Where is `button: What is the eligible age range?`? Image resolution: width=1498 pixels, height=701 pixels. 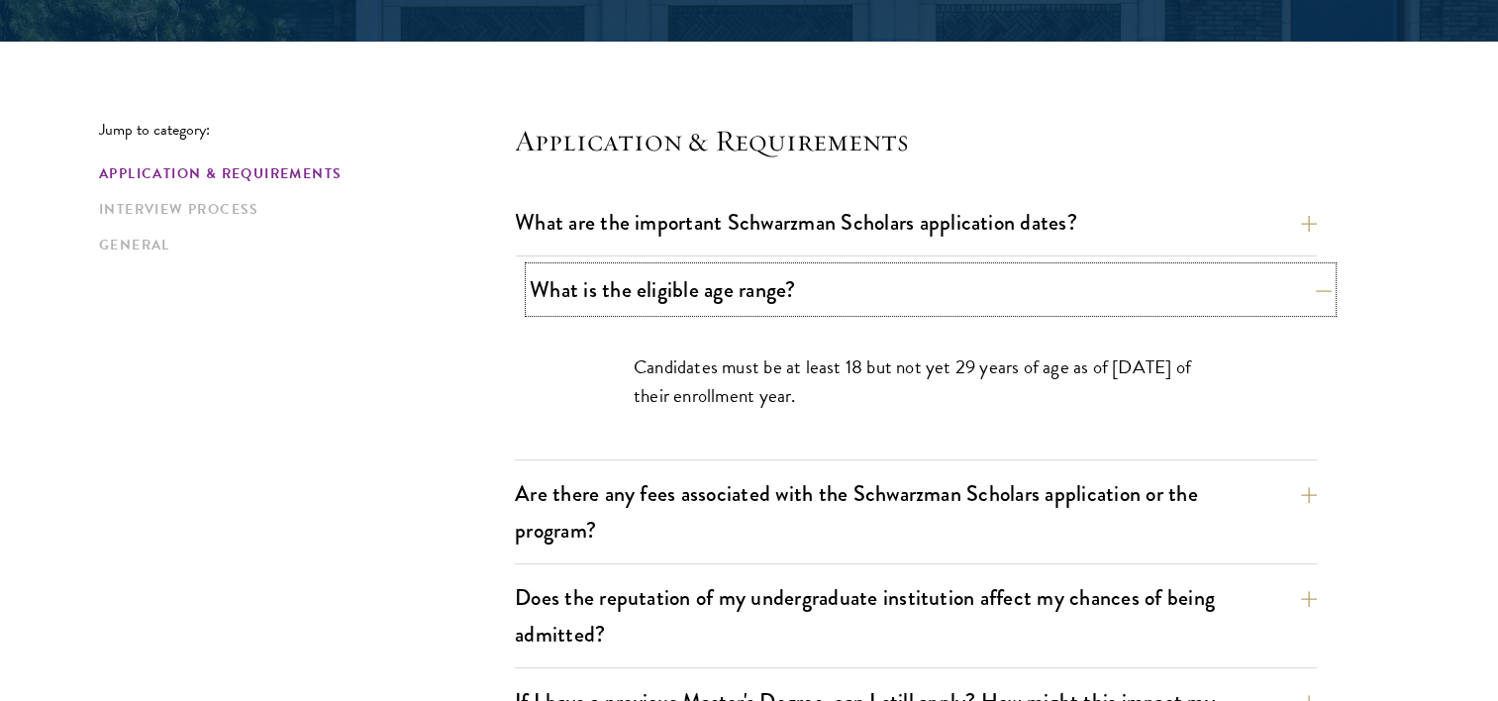 button: What is the eligible age range? is located at coordinates (931, 289).